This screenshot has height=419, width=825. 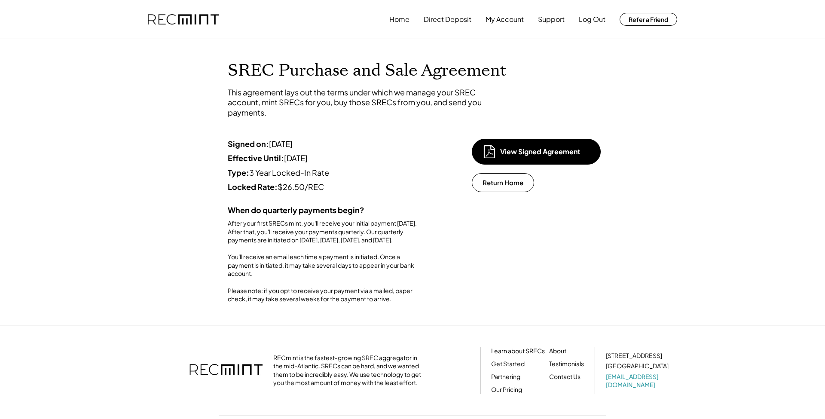 What do you see at coordinates (558, 351) in the screenshot?
I see `a: About` at bounding box center [558, 351].